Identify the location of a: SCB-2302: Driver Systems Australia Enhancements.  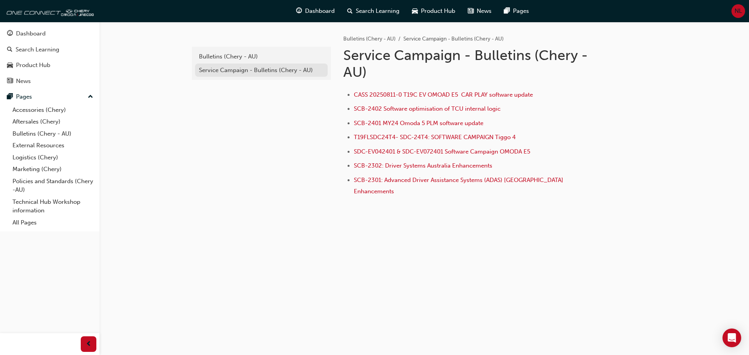
(423, 166).